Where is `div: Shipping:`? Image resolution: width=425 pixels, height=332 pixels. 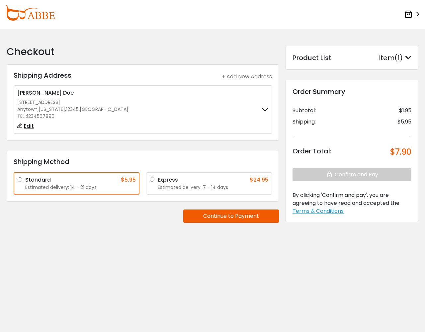 div: Shipping: is located at coordinates (304, 122).